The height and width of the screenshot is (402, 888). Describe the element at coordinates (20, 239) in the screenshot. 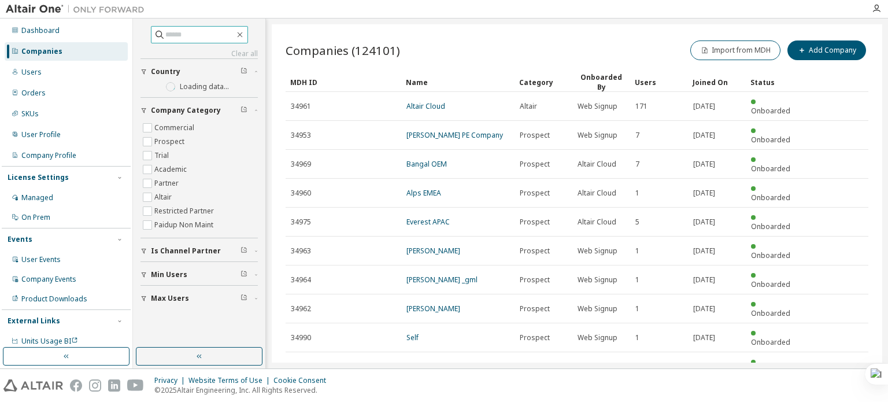

I see `div: Events` at that location.